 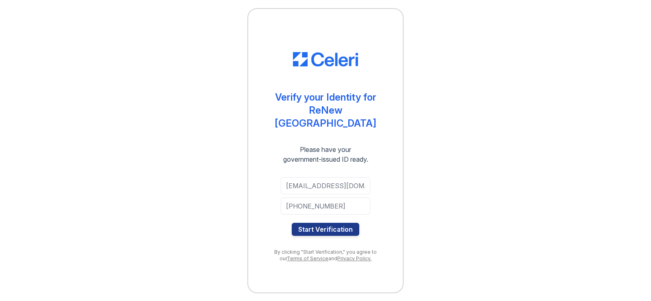 I want to click on div: Please have your government-issued ID ready., so click(x=326, y=154).